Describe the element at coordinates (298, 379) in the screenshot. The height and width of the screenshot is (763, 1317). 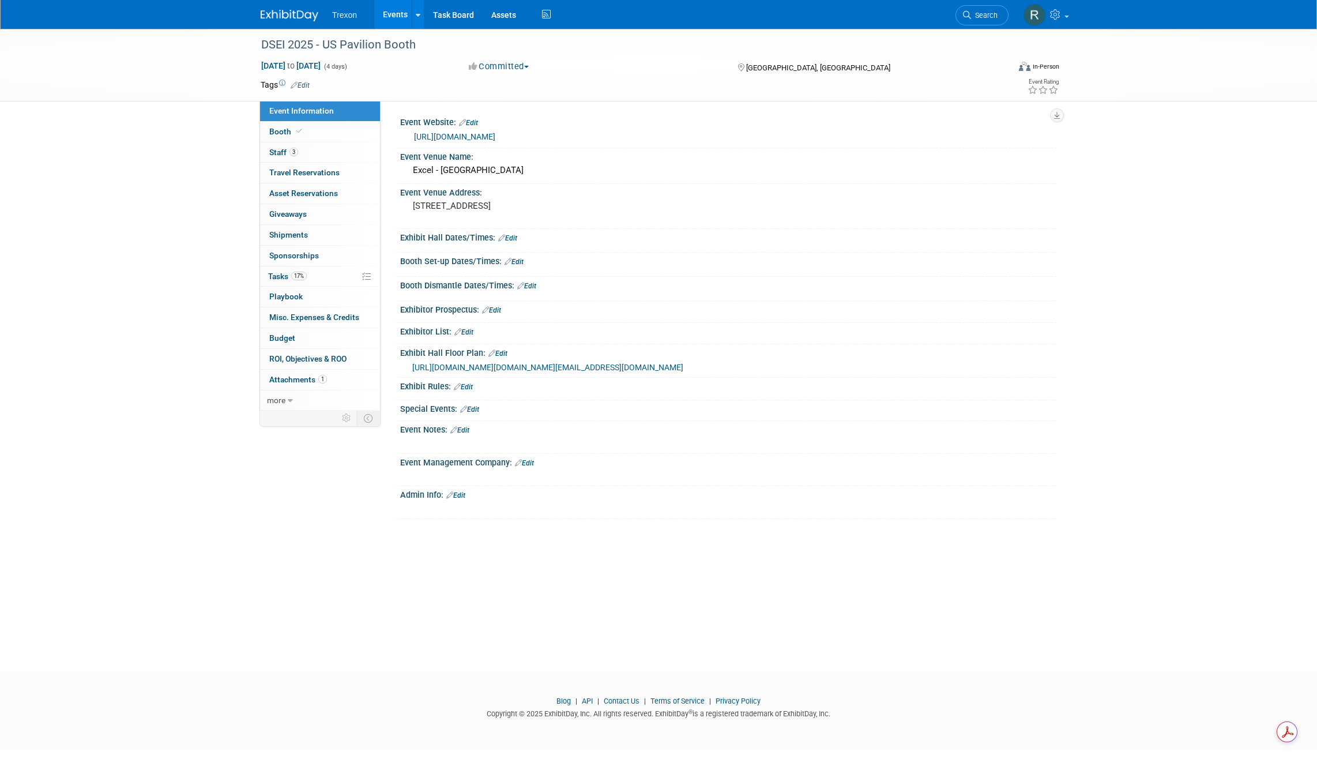
I see `span: Attachments` at that location.